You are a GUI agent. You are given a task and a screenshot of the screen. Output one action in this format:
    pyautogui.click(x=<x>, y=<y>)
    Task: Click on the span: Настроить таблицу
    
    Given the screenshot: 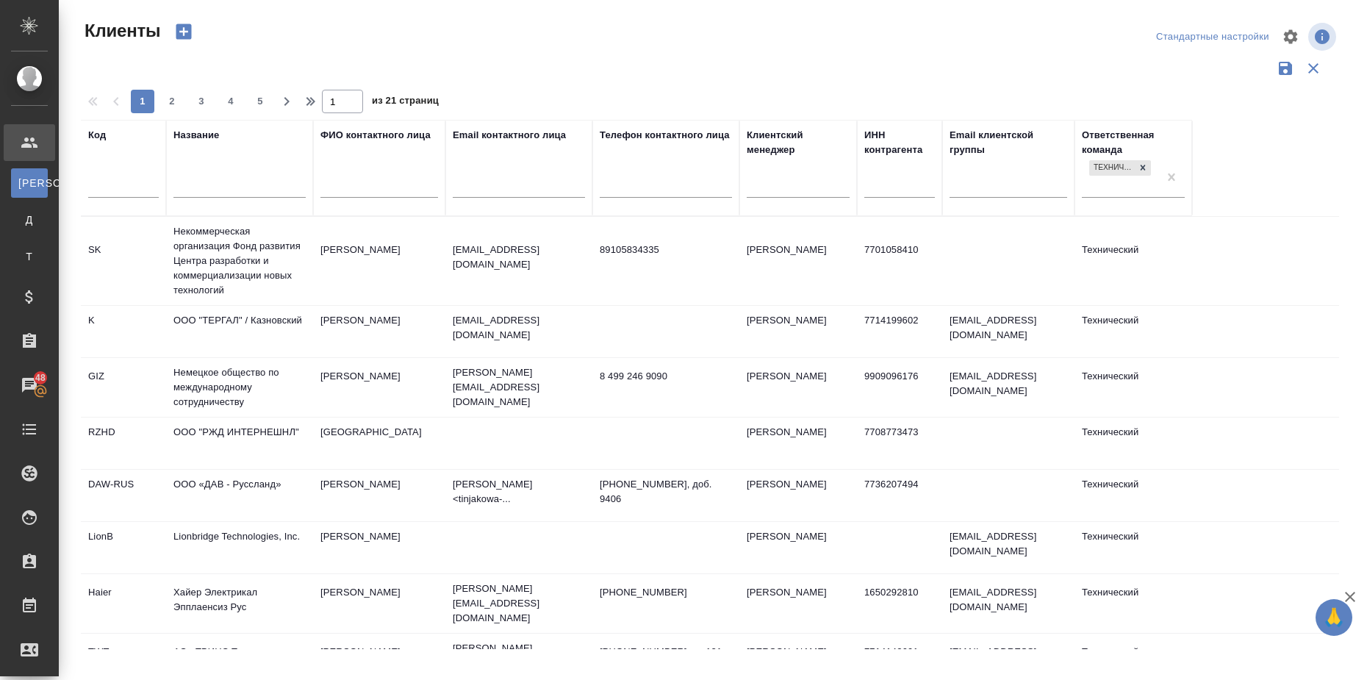 What is the action you would take?
    pyautogui.click(x=1290, y=37)
    